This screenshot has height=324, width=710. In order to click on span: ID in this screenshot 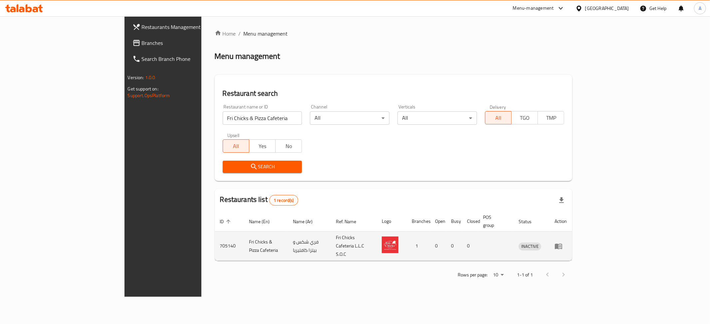, I will do `click(226, 222)`.